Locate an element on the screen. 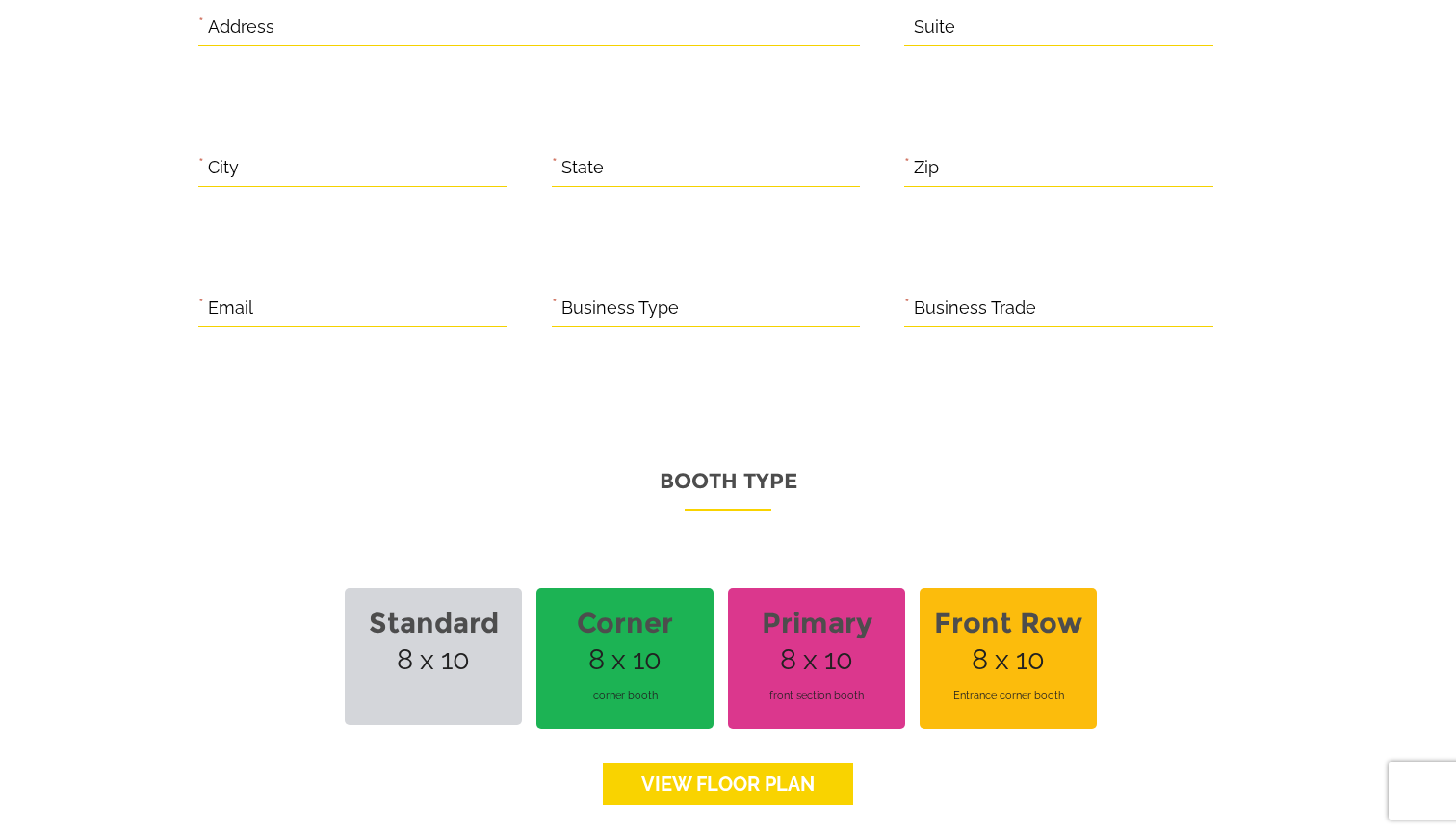 This screenshot has width=1456, height=833. label: State is located at coordinates (583, 167).